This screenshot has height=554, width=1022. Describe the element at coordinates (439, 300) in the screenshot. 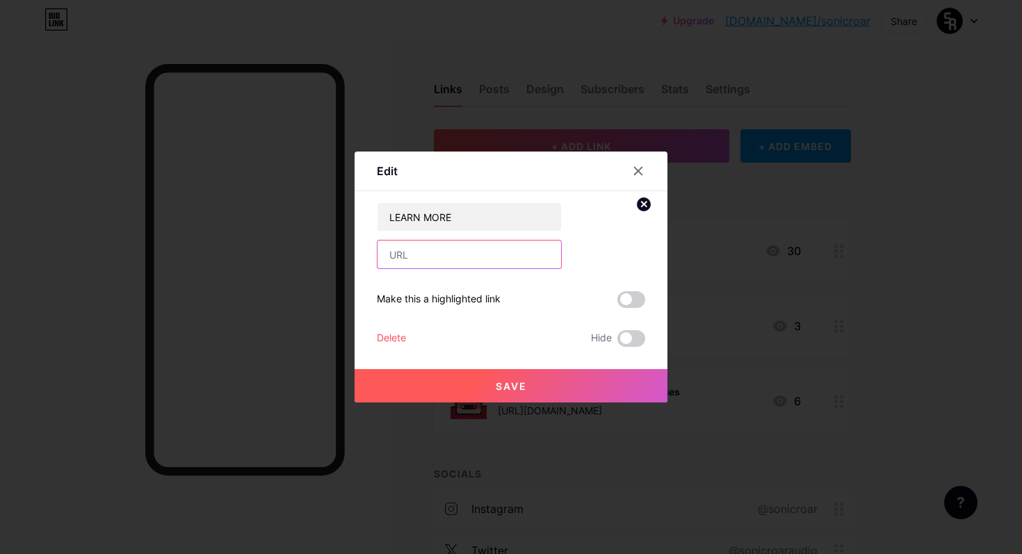

I see `div: Make this a highlighted link` at that location.